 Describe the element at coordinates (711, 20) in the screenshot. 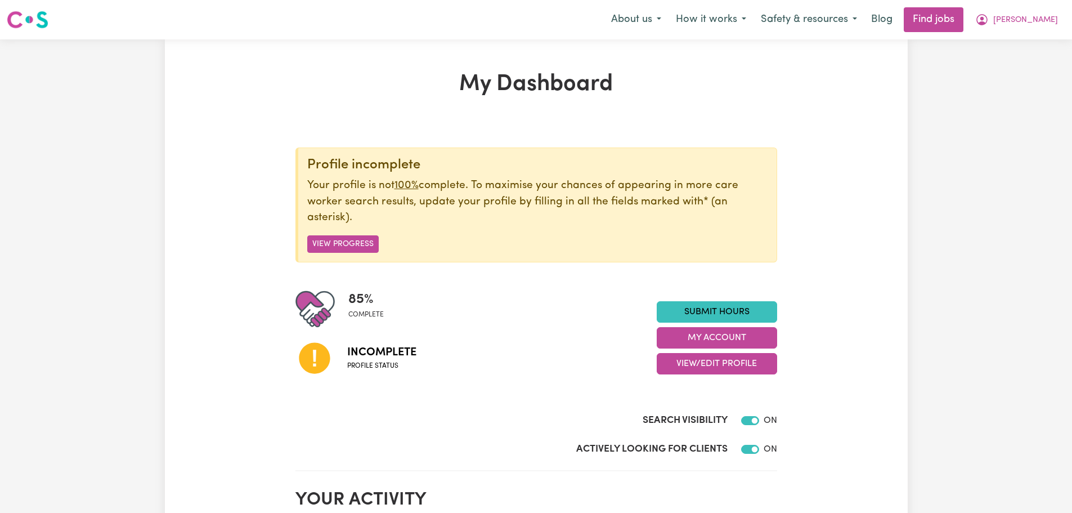

I see `button: How it works` at that location.